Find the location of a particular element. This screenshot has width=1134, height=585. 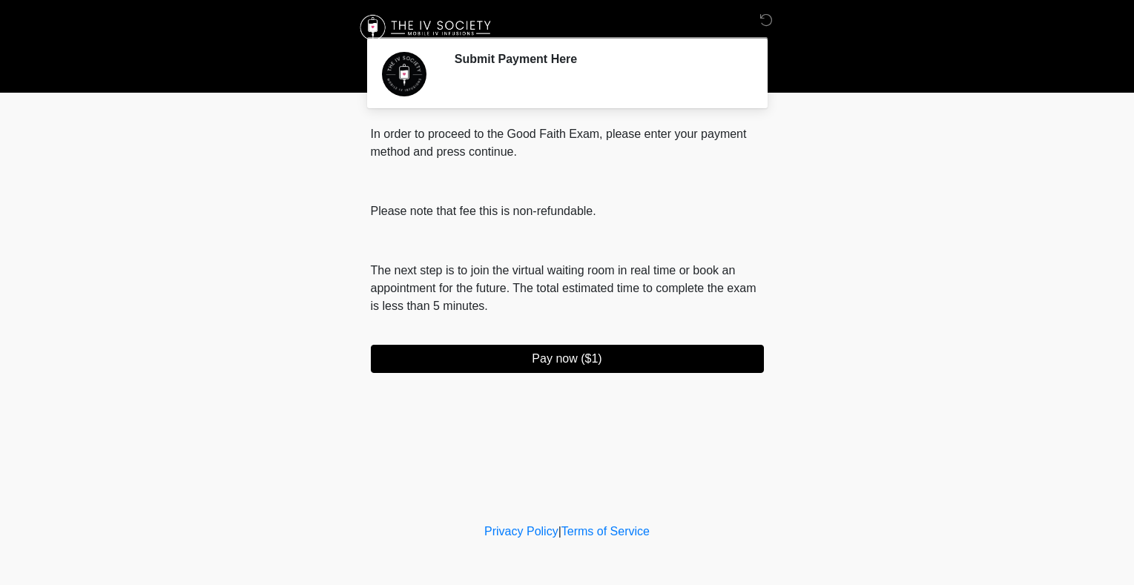

p: Please note that fee this is non-refundable. is located at coordinates (567, 211).